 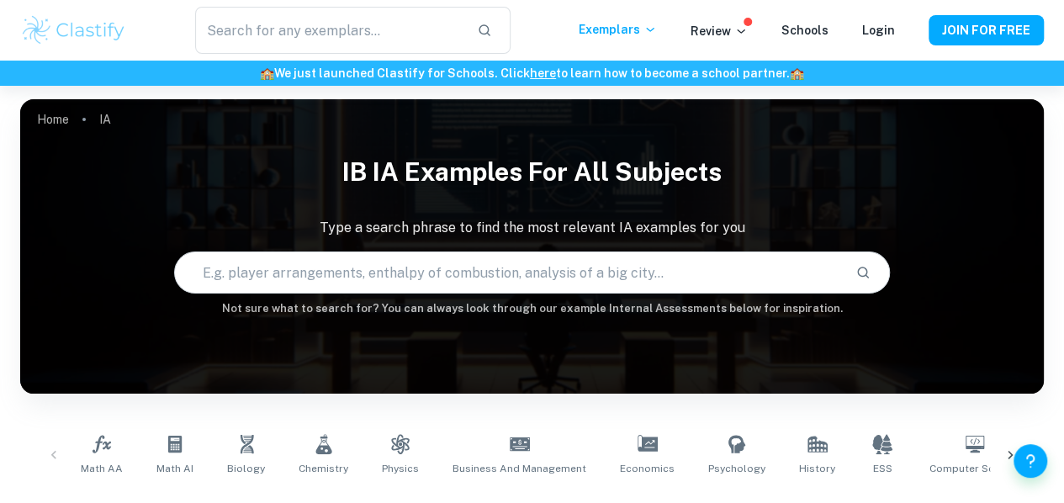 What do you see at coordinates (175, 469) in the screenshot?
I see `span: Math AI` at bounding box center [175, 469].